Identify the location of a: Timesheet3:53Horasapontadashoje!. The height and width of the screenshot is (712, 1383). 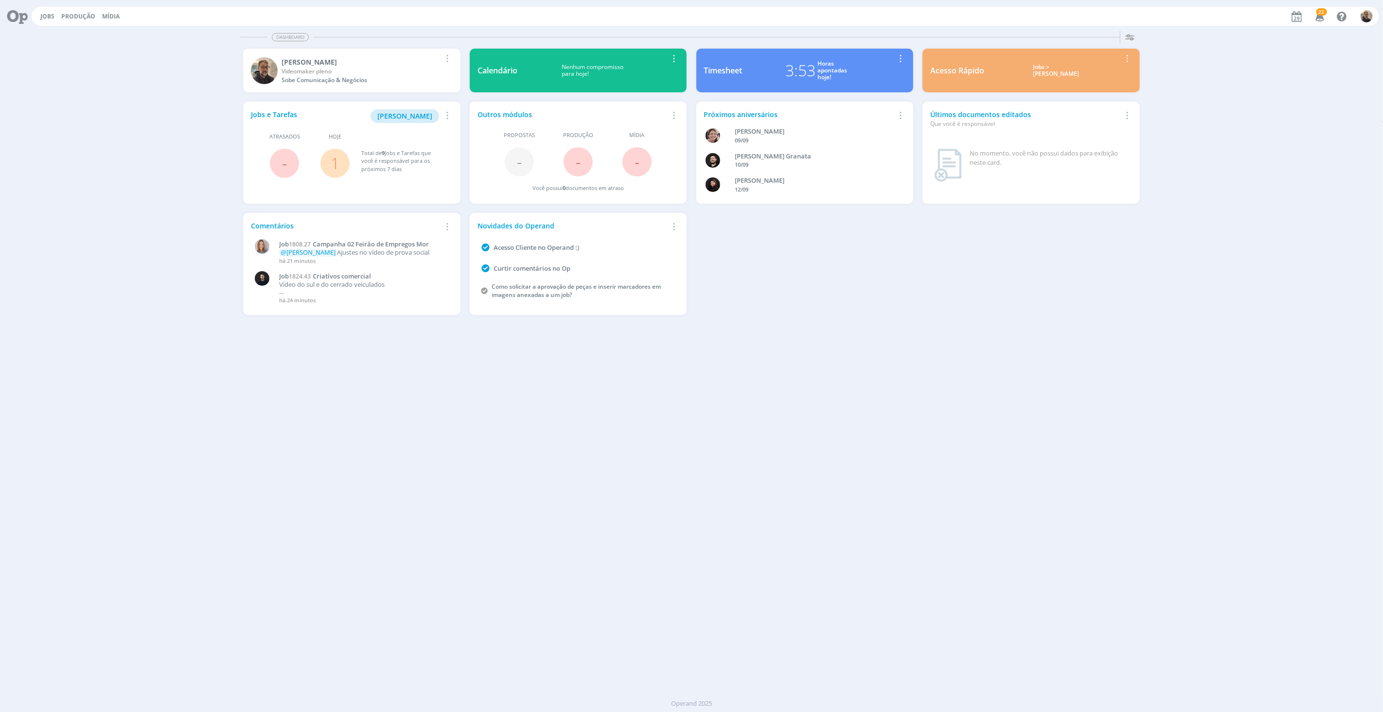
(805, 70).